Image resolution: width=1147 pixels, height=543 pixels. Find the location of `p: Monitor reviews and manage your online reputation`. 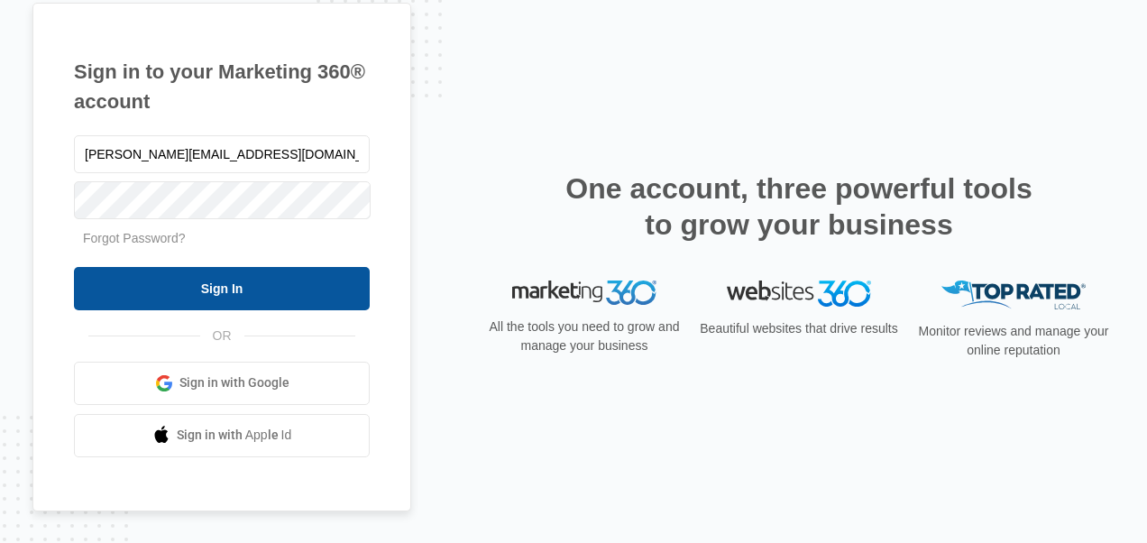

p: Monitor reviews and manage your online reputation is located at coordinates (1014, 341).